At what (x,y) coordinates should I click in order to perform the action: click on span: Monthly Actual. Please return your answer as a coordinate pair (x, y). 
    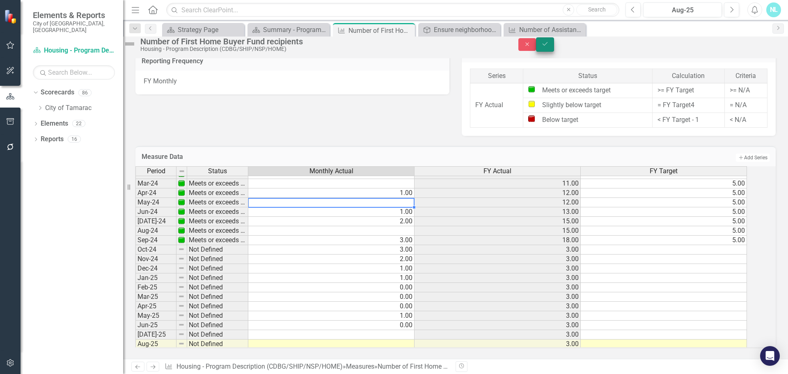
    Looking at the image, I should click on (331, 171).